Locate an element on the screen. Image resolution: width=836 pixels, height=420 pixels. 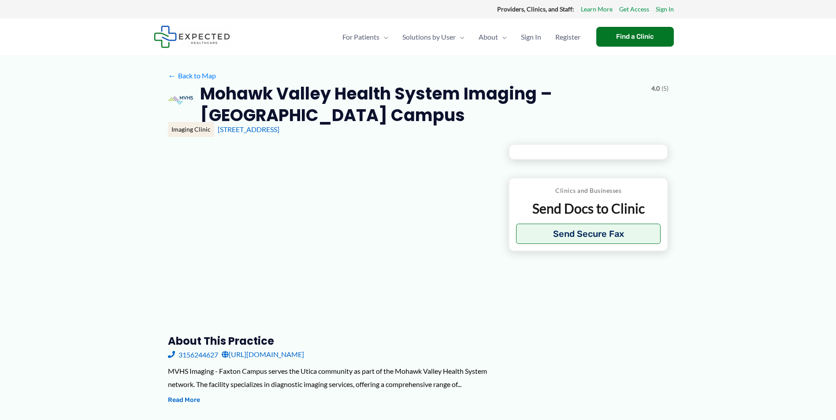
p: Clinics and Businesses is located at coordinates (588, 191).